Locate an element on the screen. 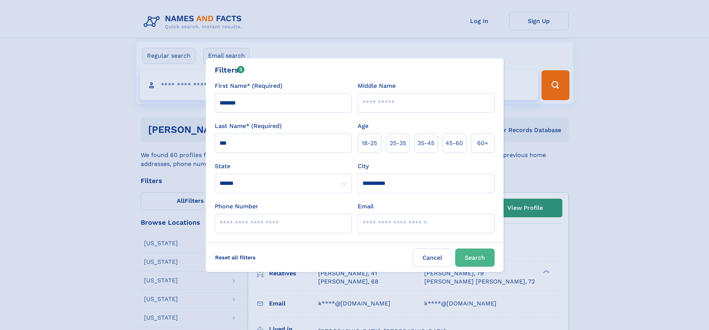  button: Search is located at coordinates (475, 258).